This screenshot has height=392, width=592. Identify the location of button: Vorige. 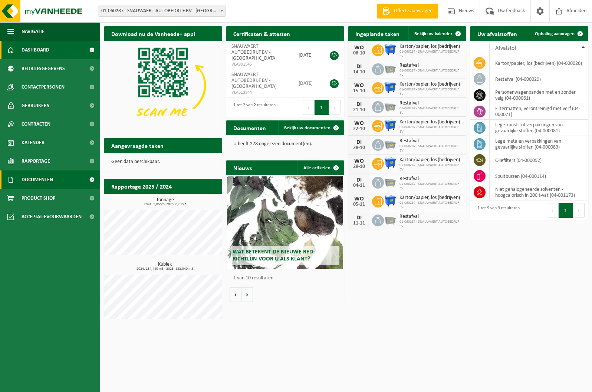
(235, 295).